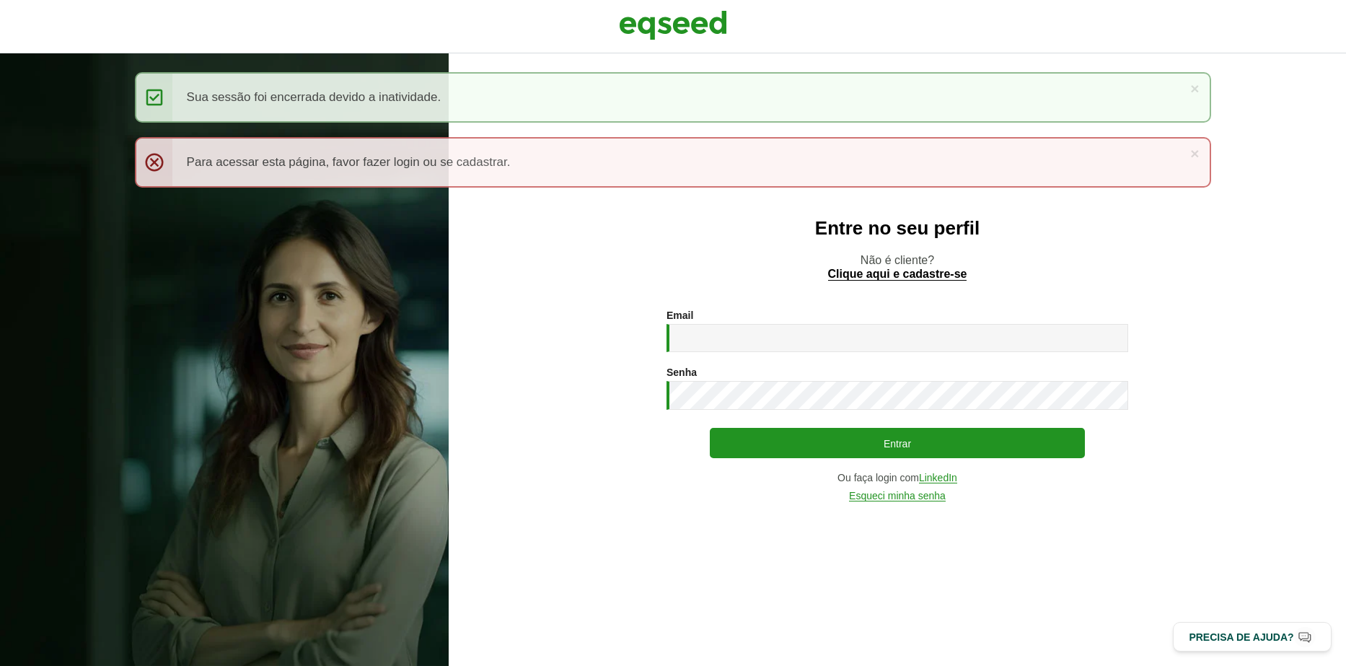  I want to click on button: Entrar, so click(897, 443).